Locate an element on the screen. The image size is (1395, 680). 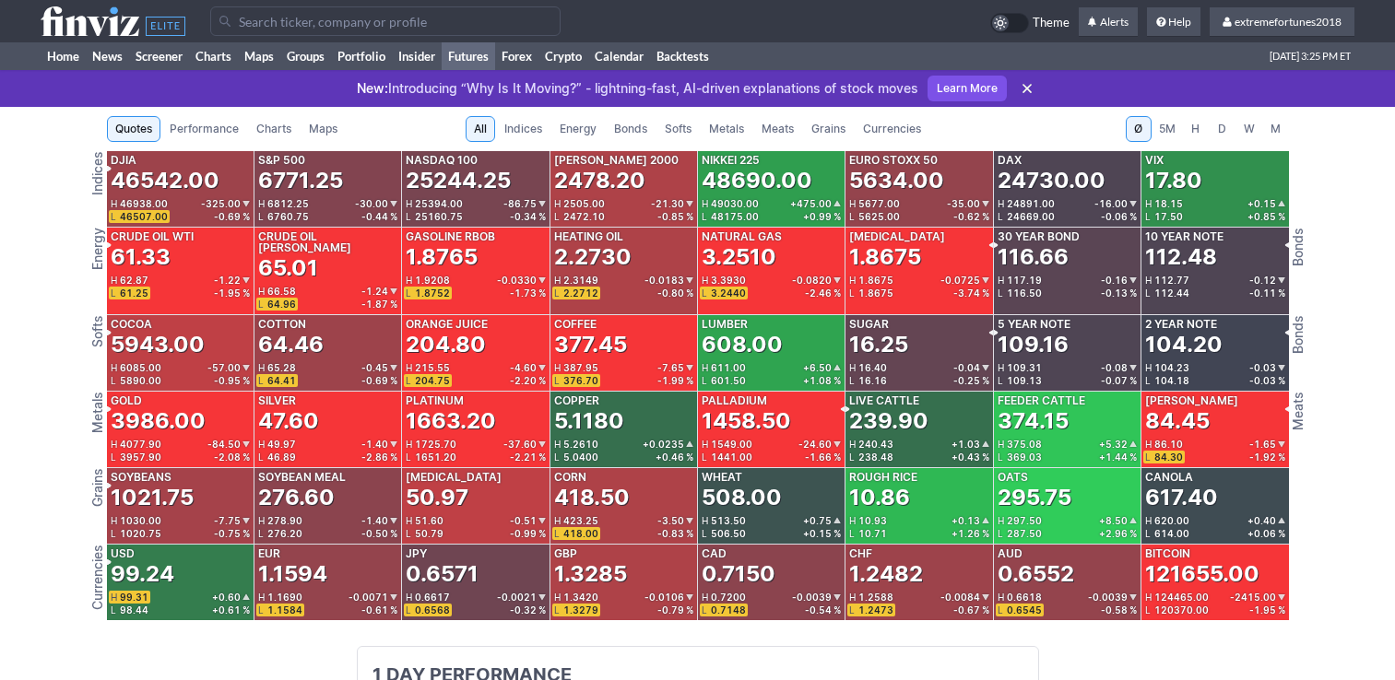
span: 5677.00 is located at coordinates (879, 204).